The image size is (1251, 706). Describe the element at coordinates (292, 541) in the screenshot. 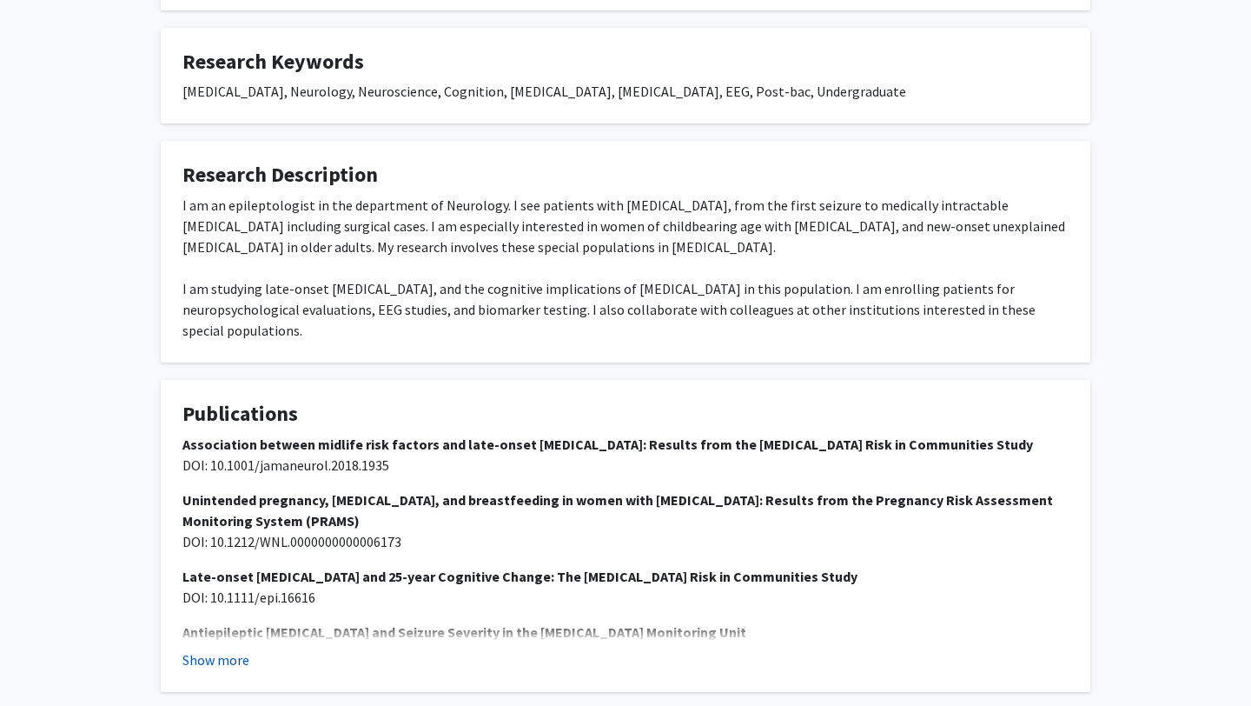

I see `span: DOI: 10.1212/WNL.0000000000006173` at that location.